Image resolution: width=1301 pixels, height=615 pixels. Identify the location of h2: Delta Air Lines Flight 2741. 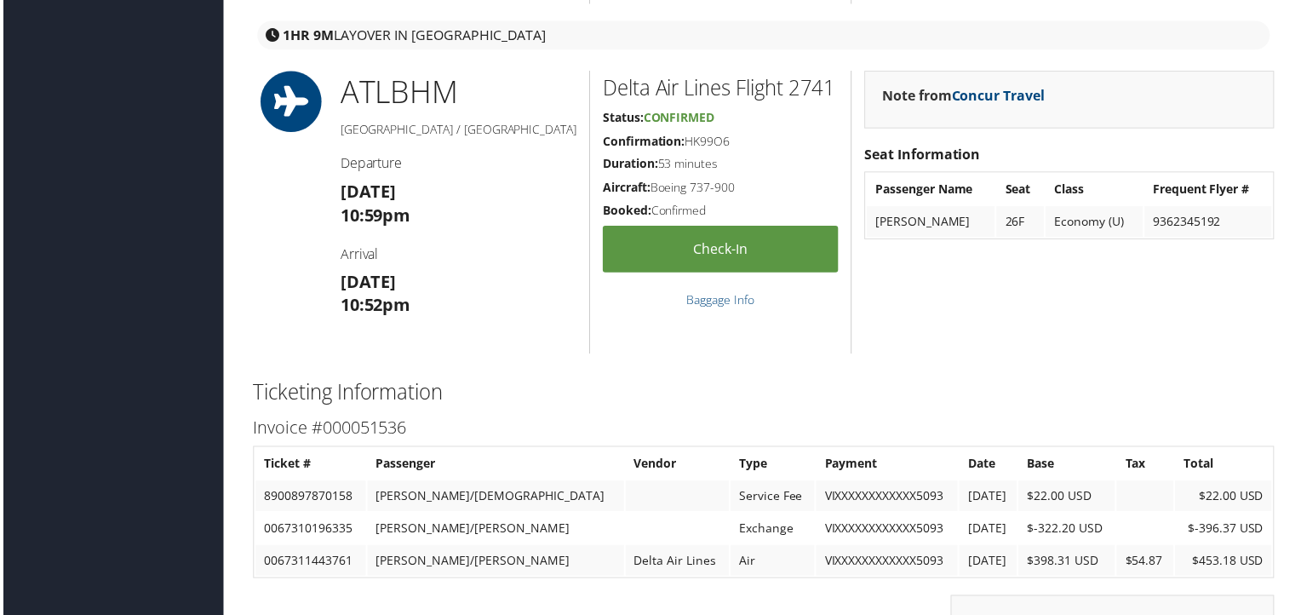
(721, 89).